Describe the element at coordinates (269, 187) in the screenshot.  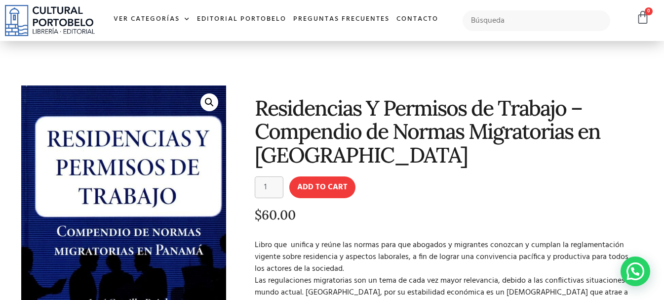
I see `input: Product quantity` at that location.